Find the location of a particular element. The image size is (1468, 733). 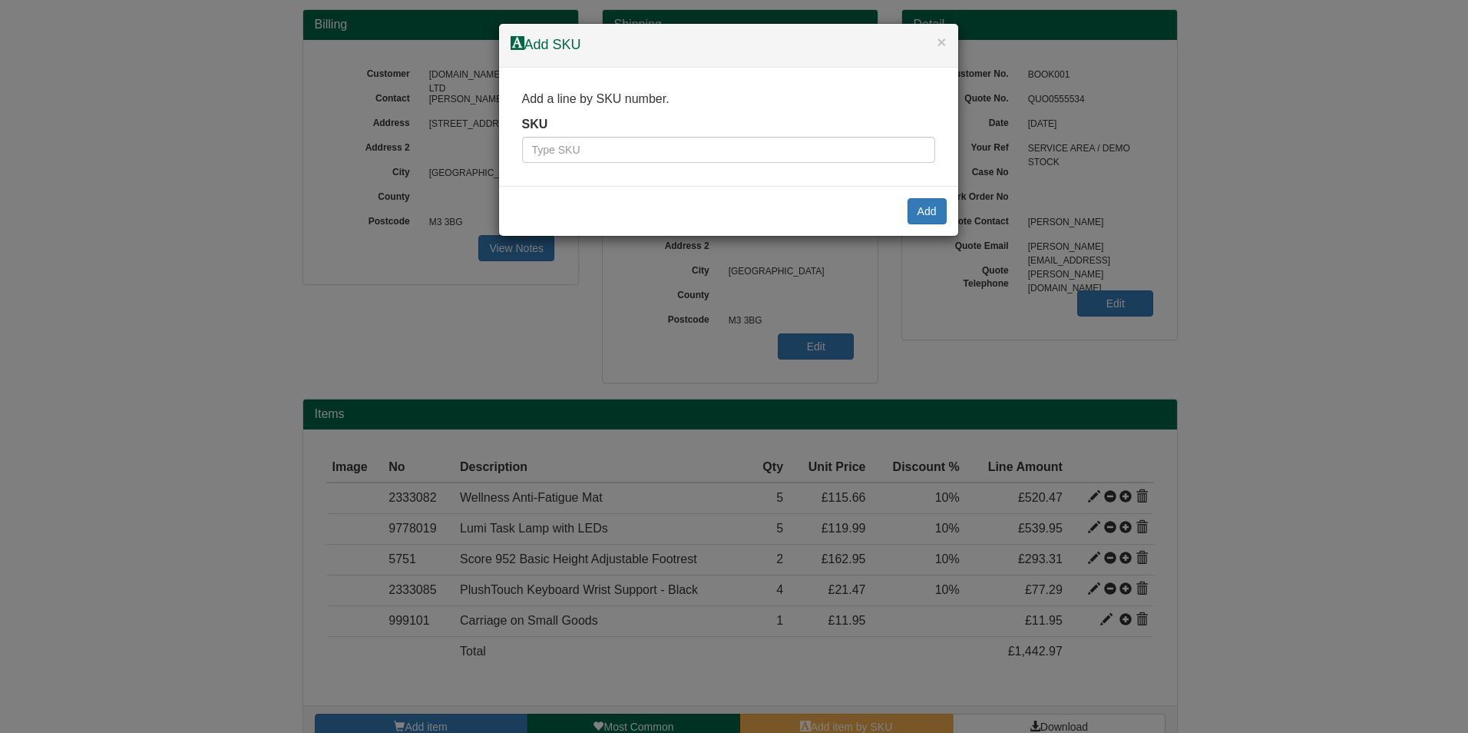

button: Add is located at coordinates (927, 211).